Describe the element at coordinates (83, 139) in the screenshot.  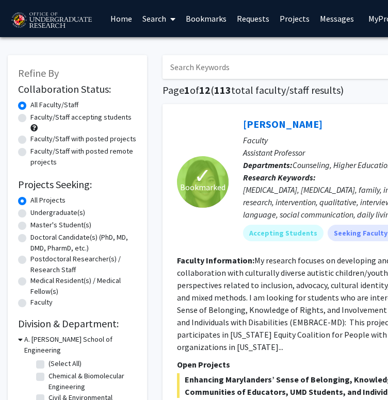
I see `label: Faculty/Staff with posted projects` at that location.